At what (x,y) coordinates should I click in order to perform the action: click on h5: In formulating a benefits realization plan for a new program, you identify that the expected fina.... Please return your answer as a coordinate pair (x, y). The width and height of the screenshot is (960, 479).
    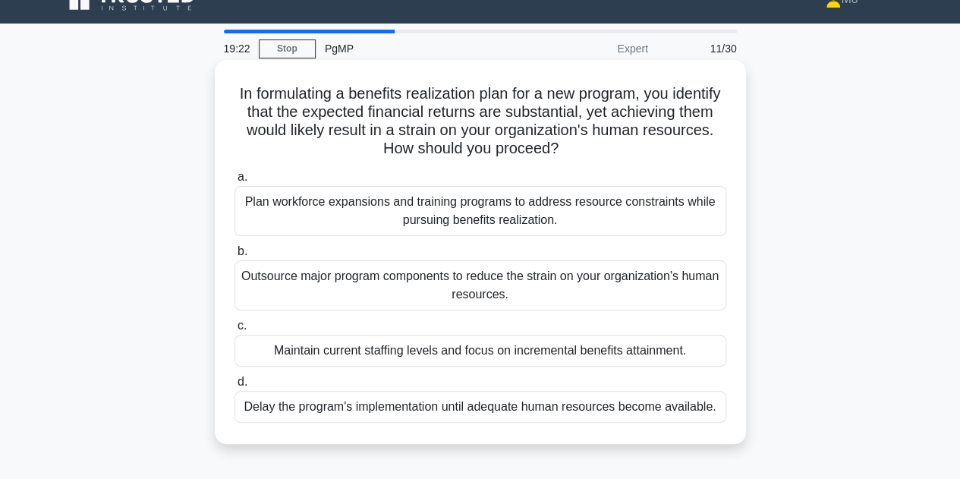
    Looking at the image, I should click on (480, 121).